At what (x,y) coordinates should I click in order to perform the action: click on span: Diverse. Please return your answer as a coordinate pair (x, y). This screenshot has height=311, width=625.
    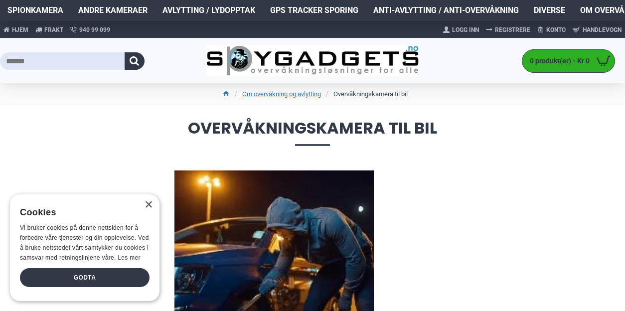
    Looking at the image, I should click on (549, 10).